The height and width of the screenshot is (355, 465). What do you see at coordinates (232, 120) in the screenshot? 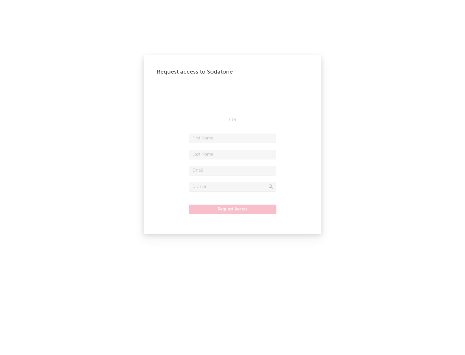
I see `div: OR` at bounding box center [232, 120].